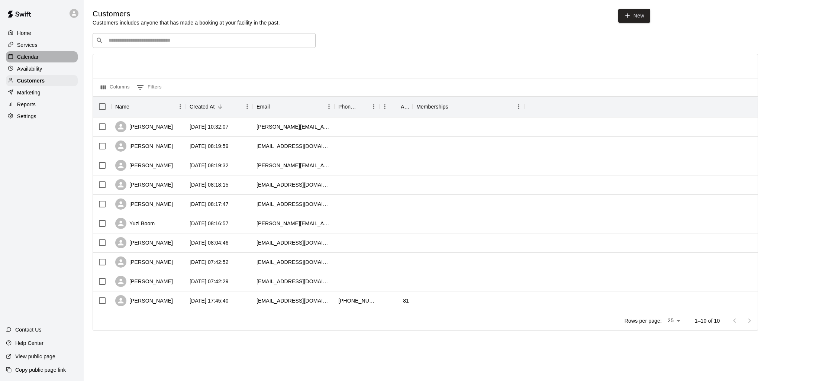 This screenshot has width=832, height=381. What do you see at coordinates (30, 69) in the screenshot?
I see `p: Availability` at bounding box center [30, 69].